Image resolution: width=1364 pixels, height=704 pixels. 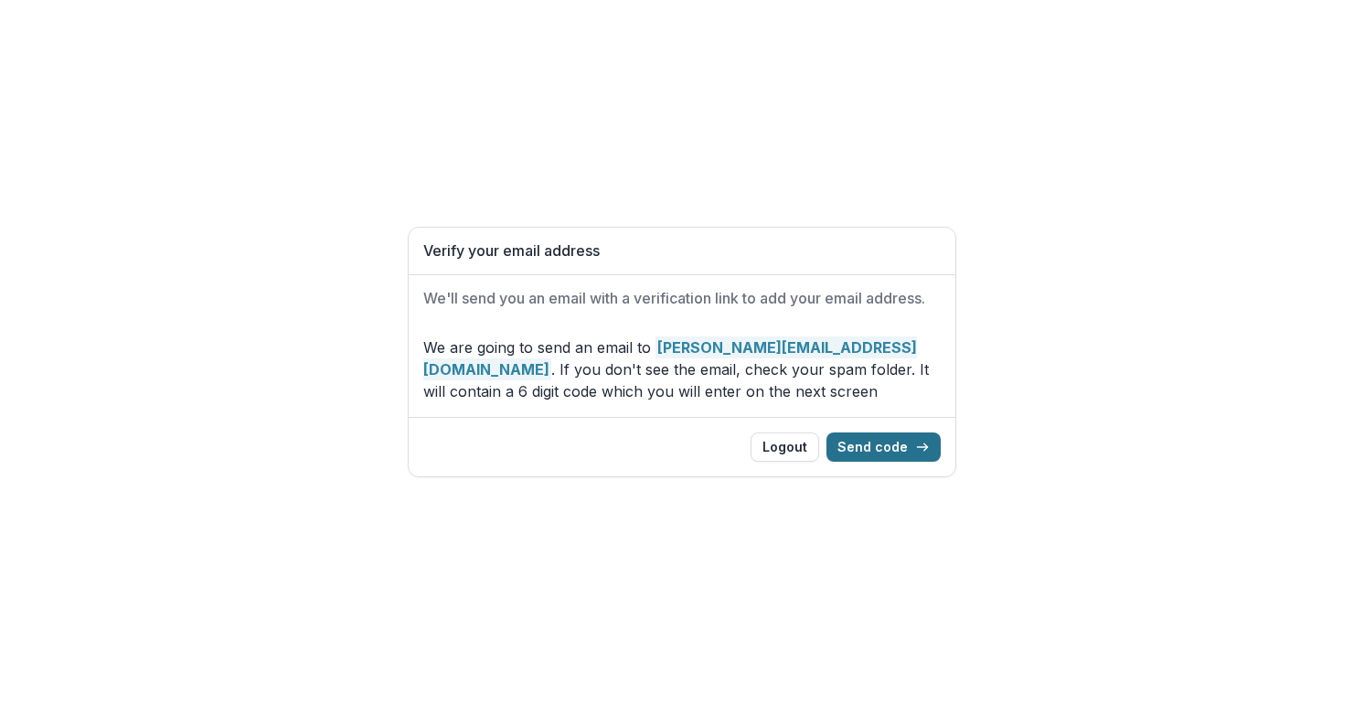 I want to click on p: We are going to send an email to . If you don't see the email, check your spam folder. It will co..., so click(x=682, y=369).